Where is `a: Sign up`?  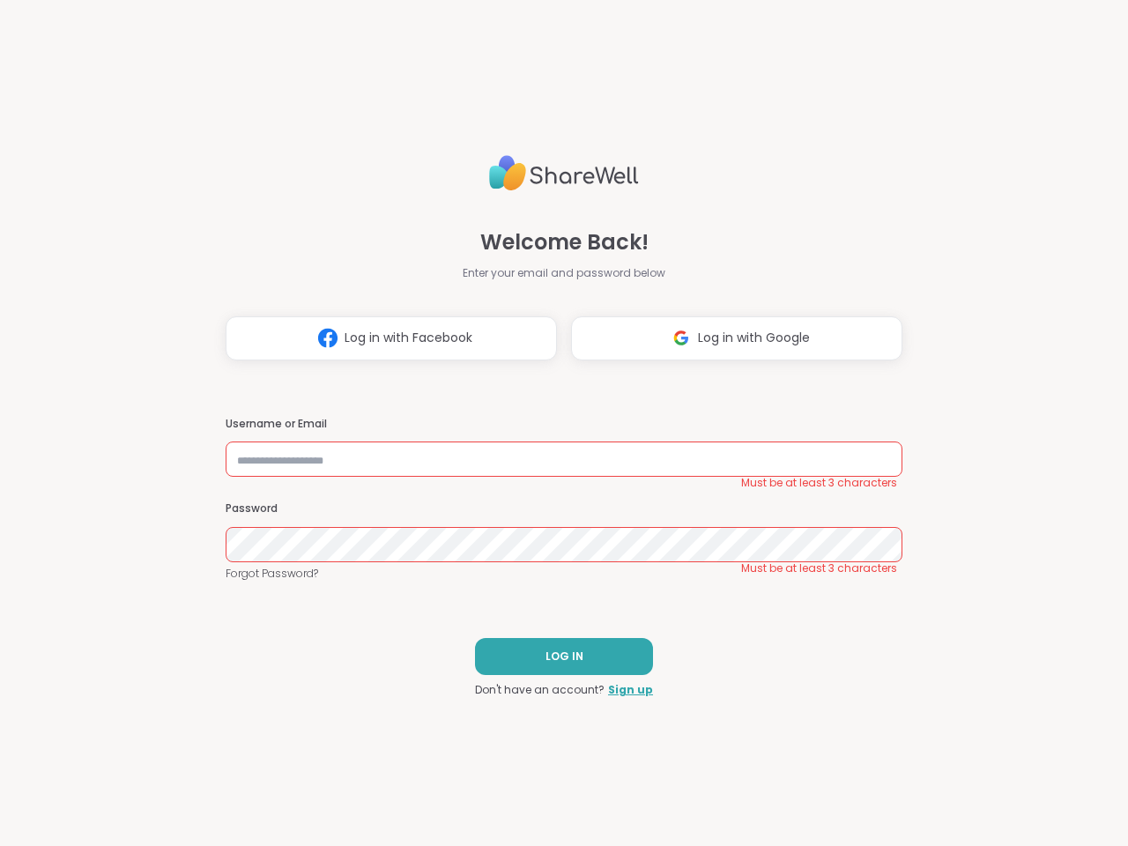 a: Sign up is located at coordinates (630, 690).